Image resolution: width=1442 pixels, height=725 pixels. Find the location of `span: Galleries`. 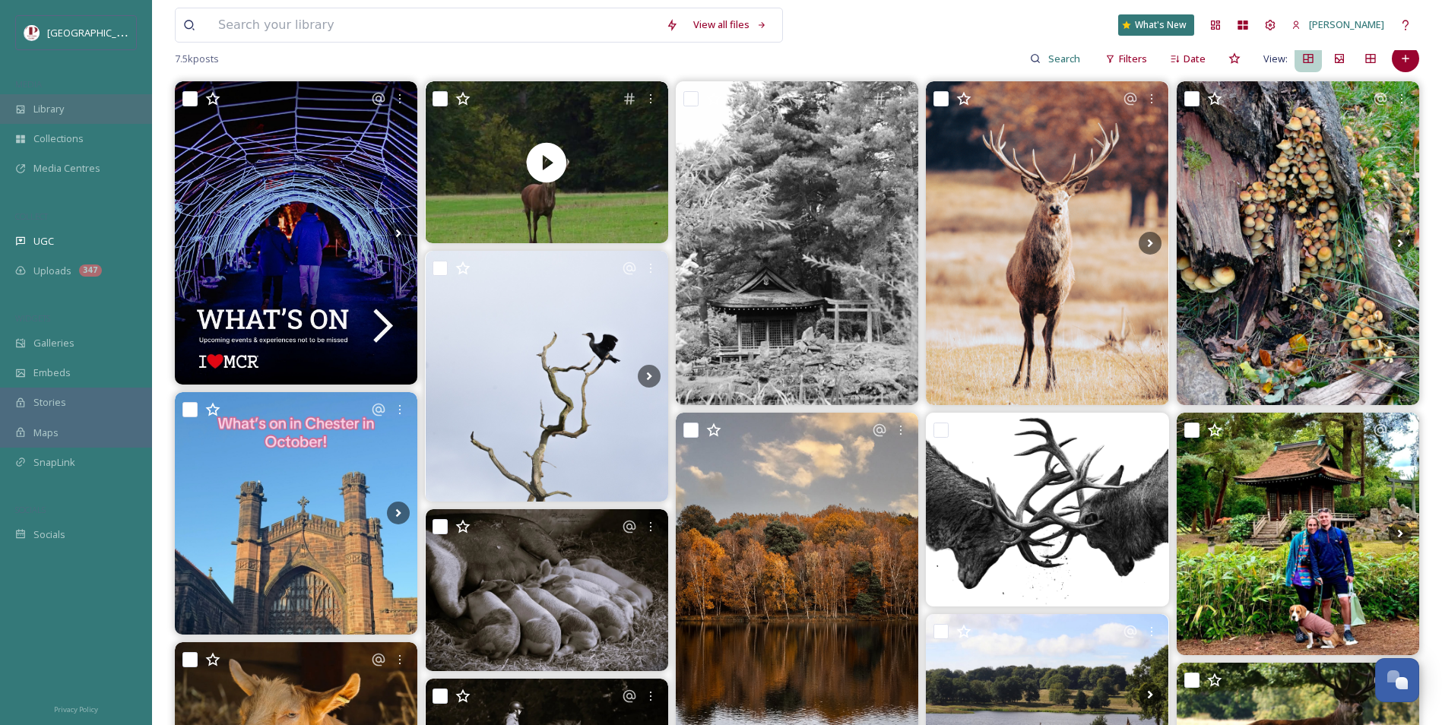

span: Galleries is located at coordinates (54, 343).